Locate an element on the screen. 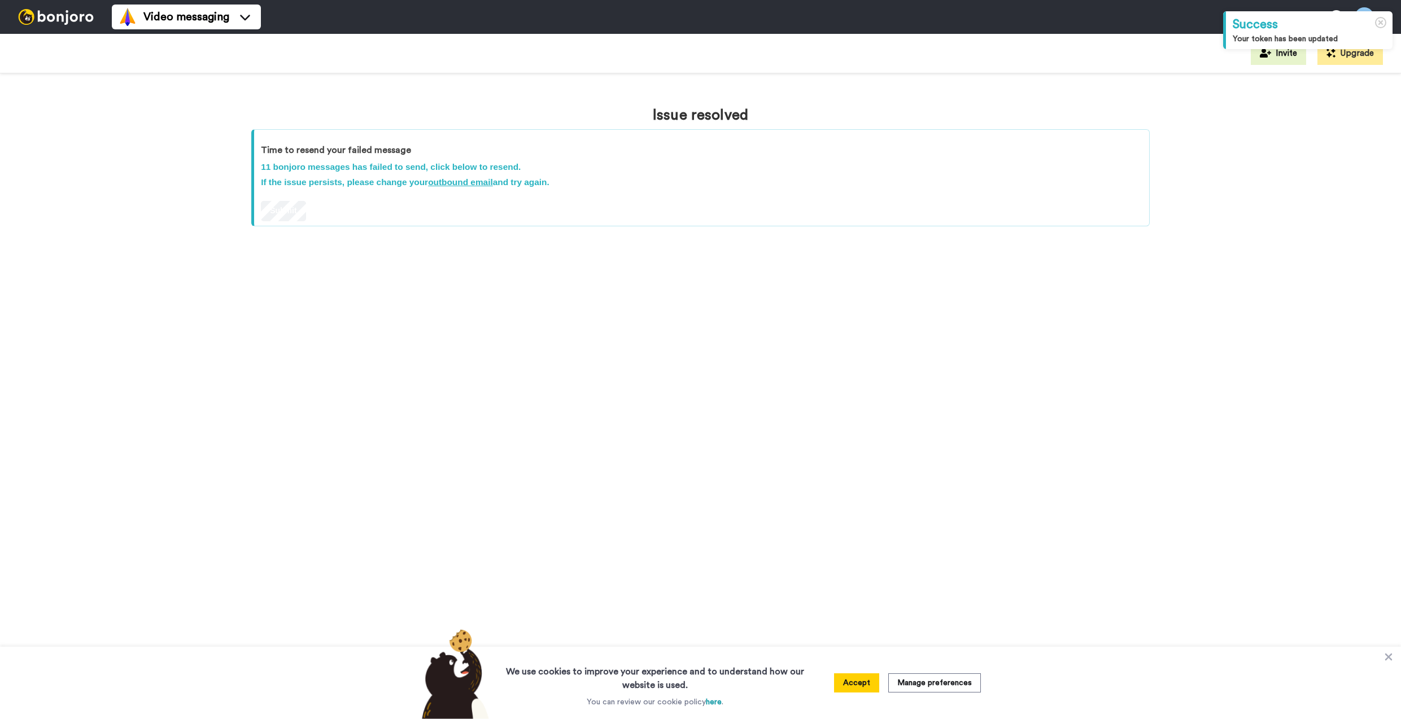  img: vm-color.svg is located at coordinates (128, 17).